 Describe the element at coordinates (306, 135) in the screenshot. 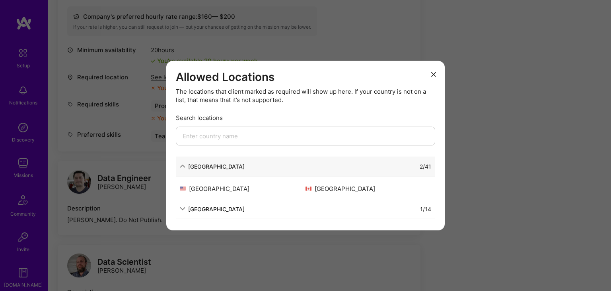

I see `input: Enter country name` at that location.